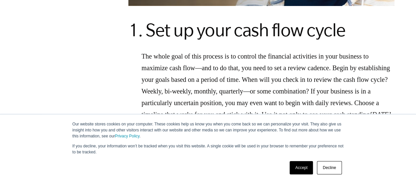 This screenshot has height=183, width=416. Describe the element at coordinates (261, 91) in the screenshot. I see `p: The whole goal of this process is to control the financial activities in your business to maximiz...` at that location.